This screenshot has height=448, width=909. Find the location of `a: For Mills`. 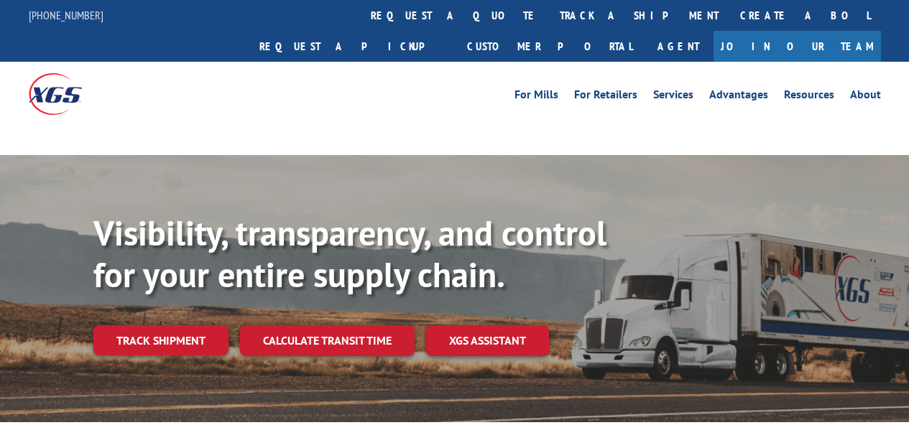

a: For Mills is located at coordinates (536, 97).